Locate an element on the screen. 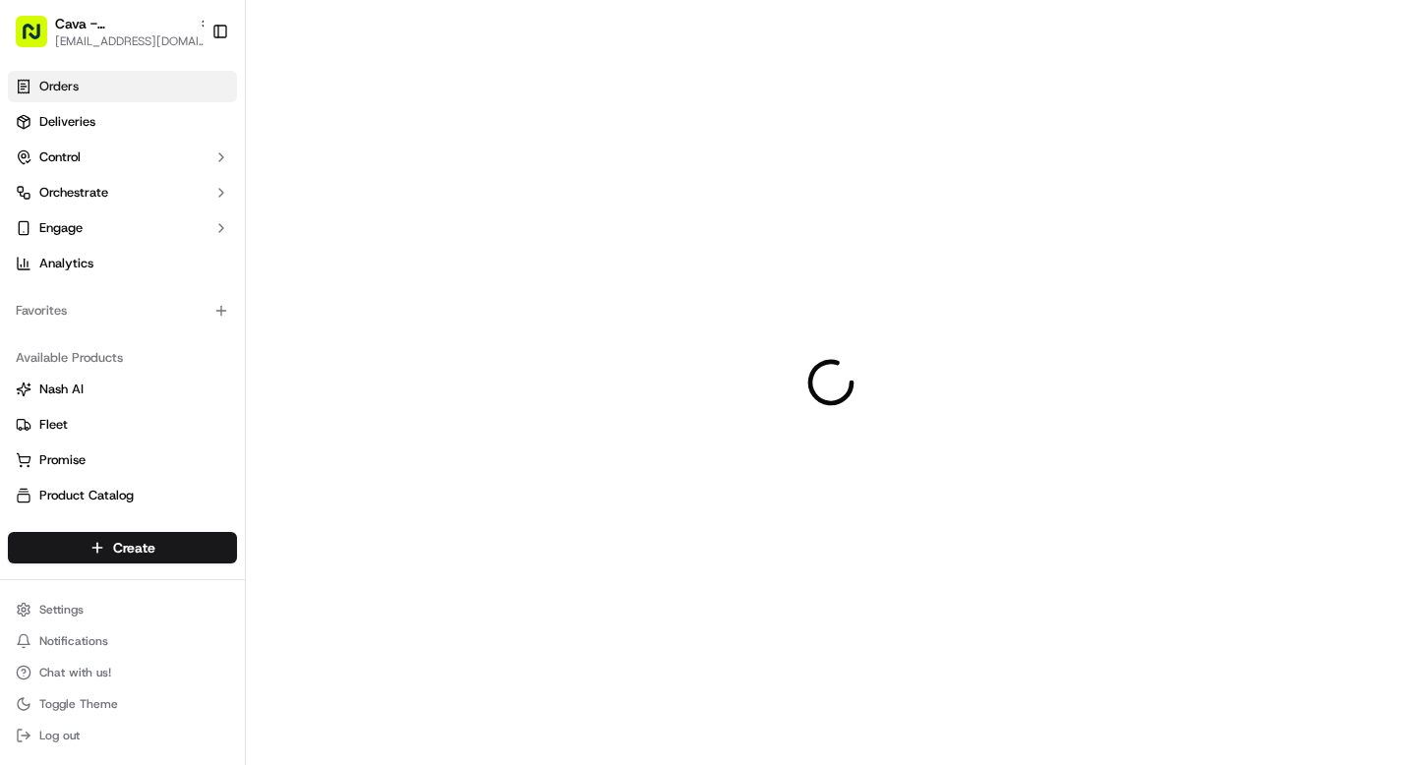  a: Deliveries is located at coordinates (122, 122).